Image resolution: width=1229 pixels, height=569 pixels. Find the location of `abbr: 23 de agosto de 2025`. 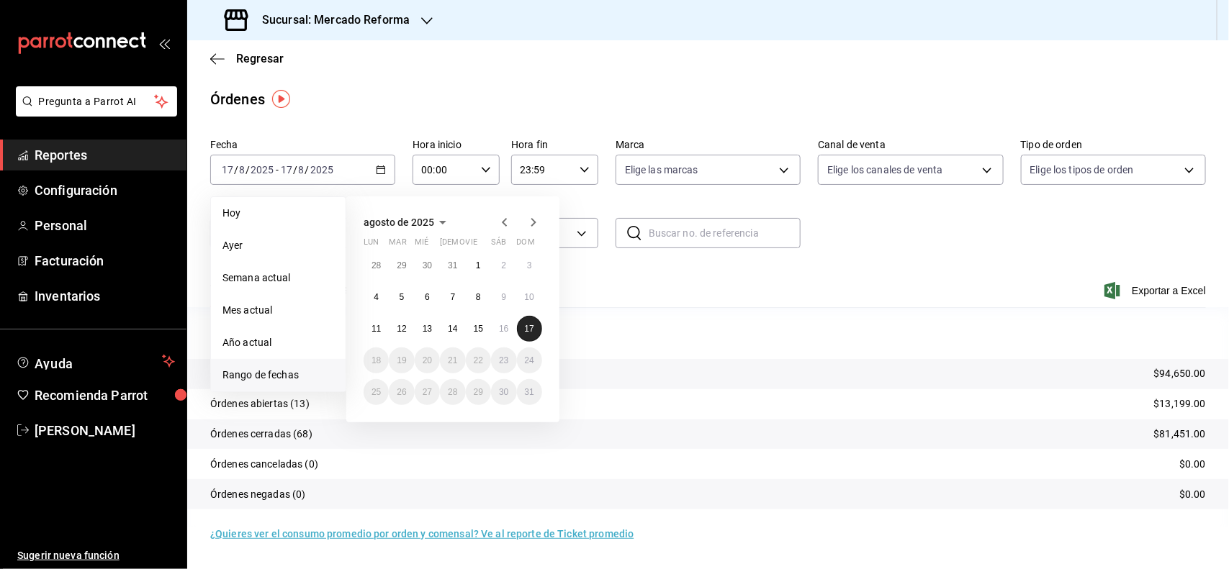

abbr: 23 de agosto de 2025 is located at coordinates (503, 361).